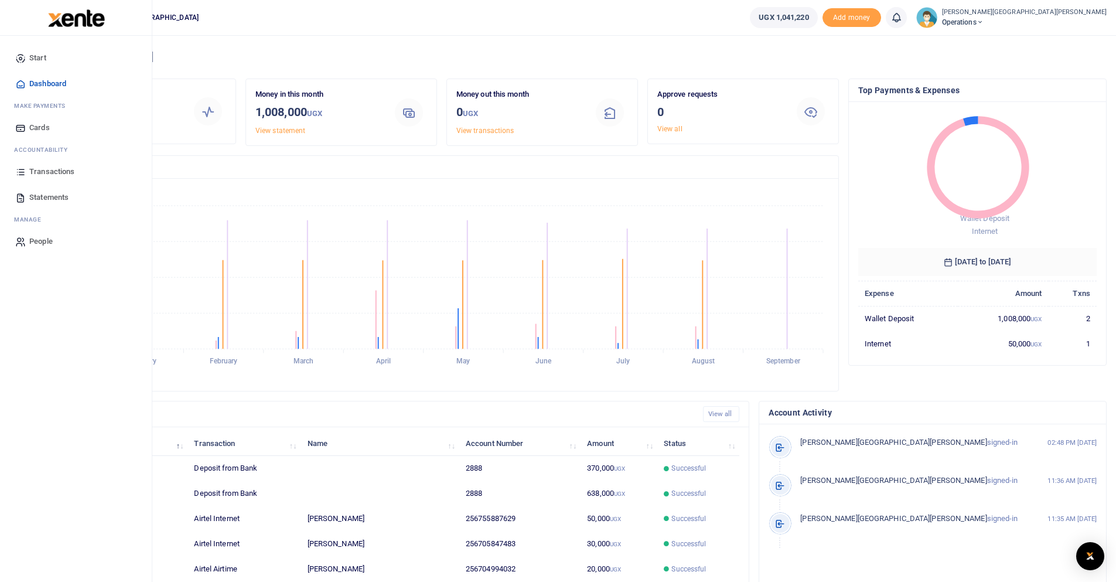 The image size is (1116, 582). I want to click on div: Open Intercom Messenger, so click(1090, 556).